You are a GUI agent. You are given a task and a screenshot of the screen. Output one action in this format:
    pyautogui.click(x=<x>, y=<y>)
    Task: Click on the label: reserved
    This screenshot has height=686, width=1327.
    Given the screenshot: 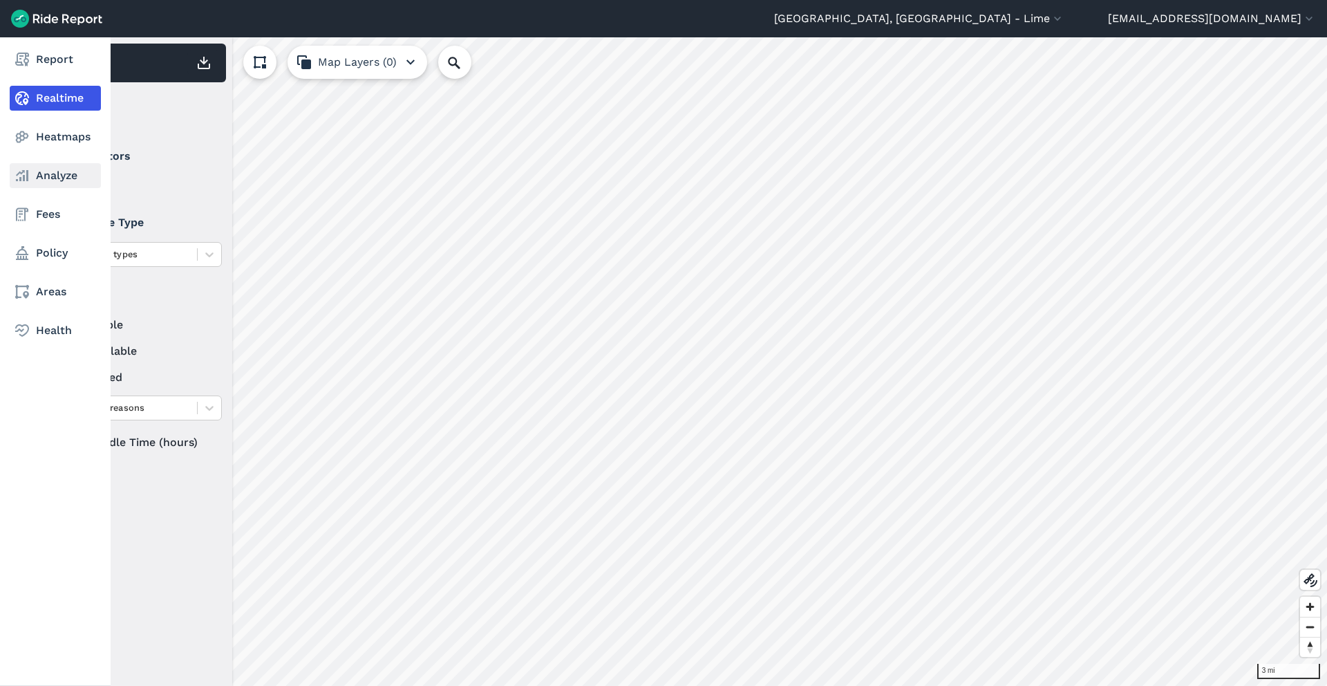 What is the action you would take?
    pyautogui.click(x=139, y=377)
    